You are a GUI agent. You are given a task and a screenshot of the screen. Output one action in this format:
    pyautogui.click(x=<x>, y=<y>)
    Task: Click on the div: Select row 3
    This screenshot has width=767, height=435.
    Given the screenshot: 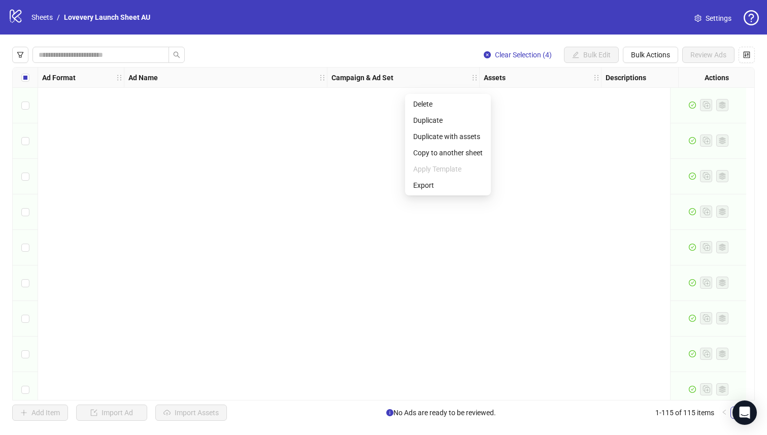 What is the action you would take?
    pyautogui.click(x=25, y=177)
    